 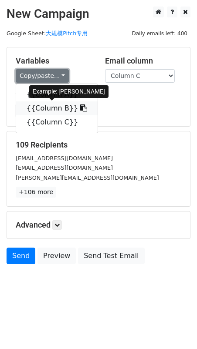 I want to click on a: {{Column B}}, so click(x=57, y=108).